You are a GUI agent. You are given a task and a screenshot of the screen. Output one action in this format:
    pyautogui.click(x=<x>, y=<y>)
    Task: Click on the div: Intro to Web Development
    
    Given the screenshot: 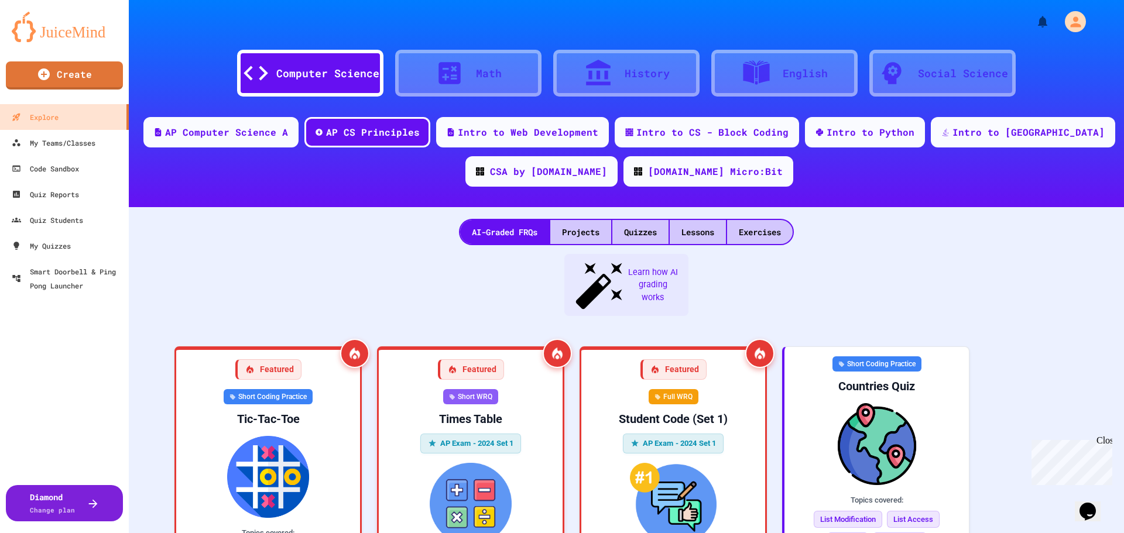 What is the action you would take?
    pyautogui.click(x=528, y=132)
    